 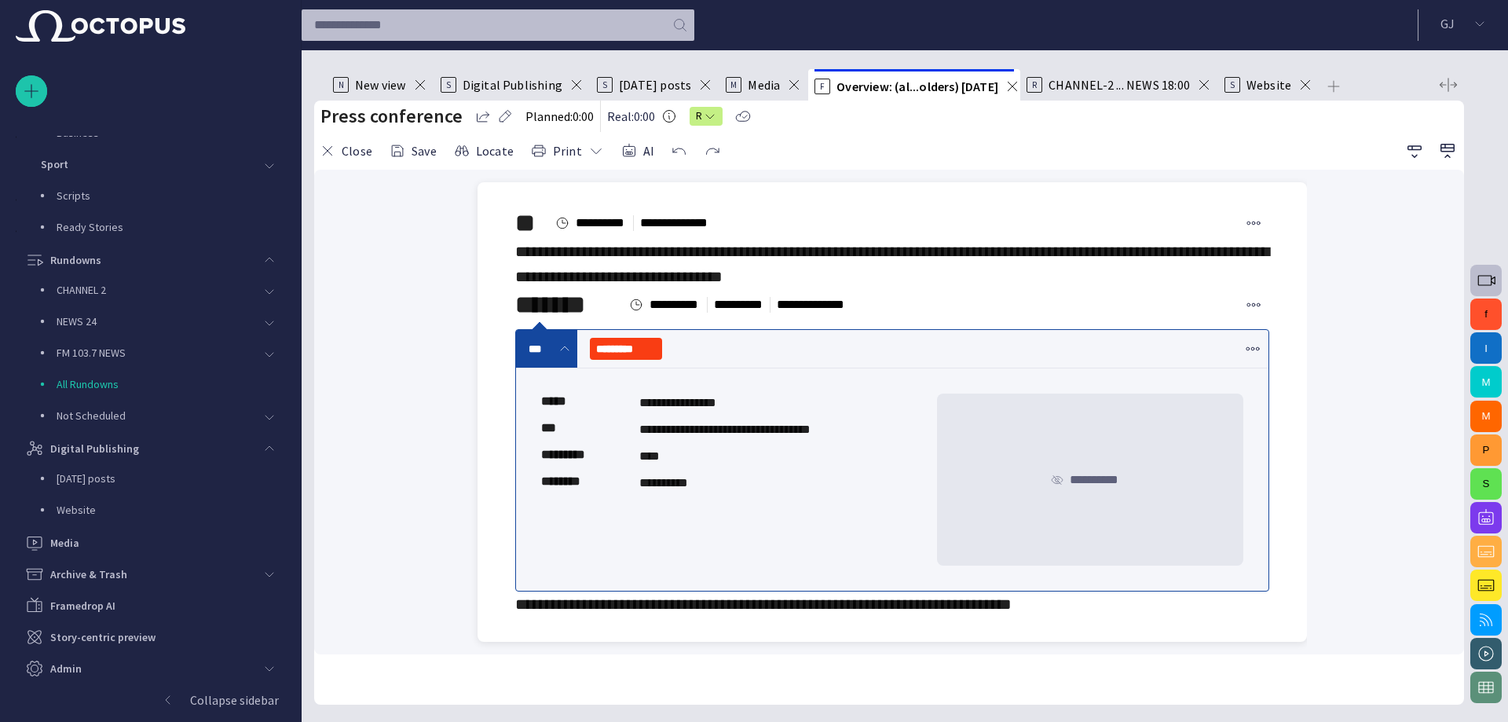 I want to click on p: NEWS 24, so click(x=155, y=321).